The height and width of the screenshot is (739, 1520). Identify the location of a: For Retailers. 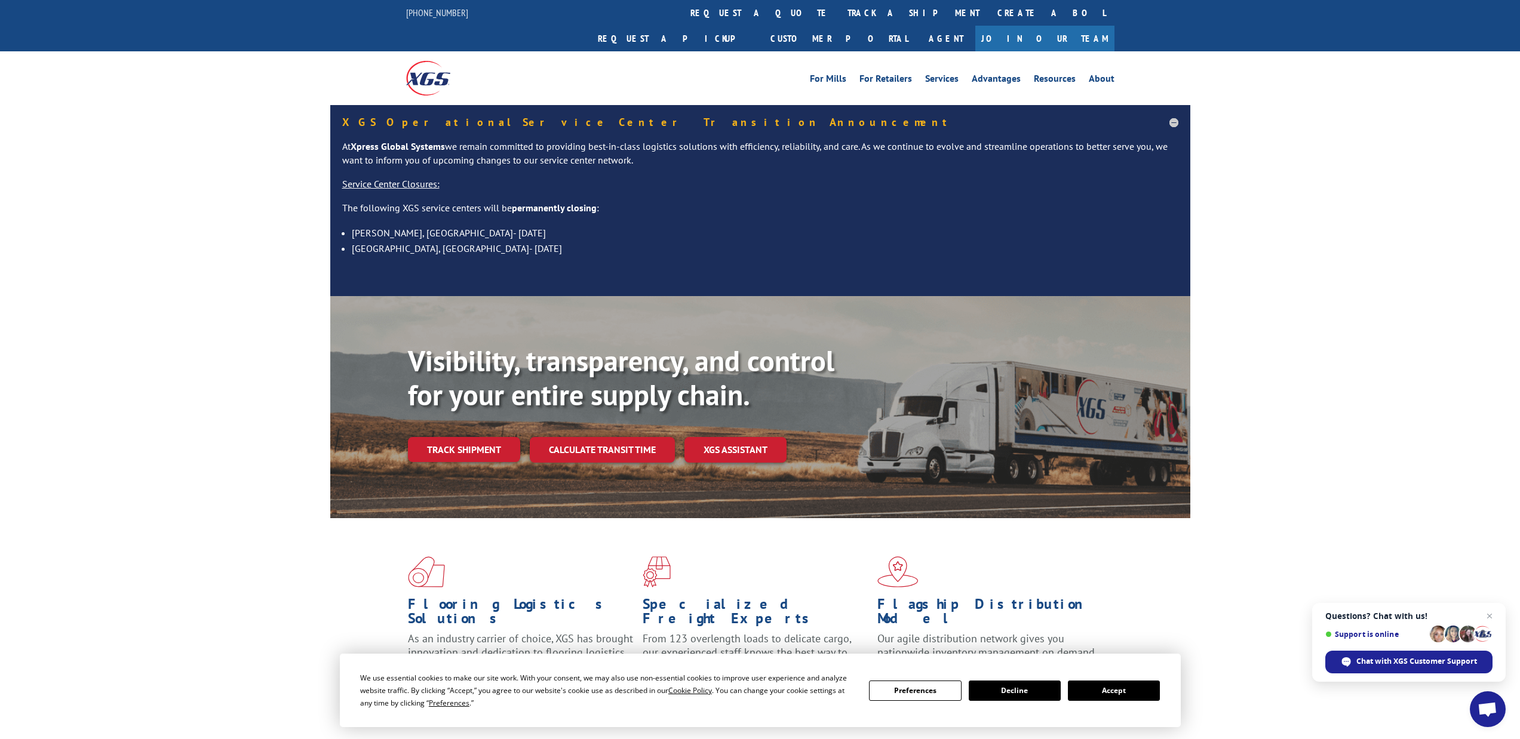
(886, 81).